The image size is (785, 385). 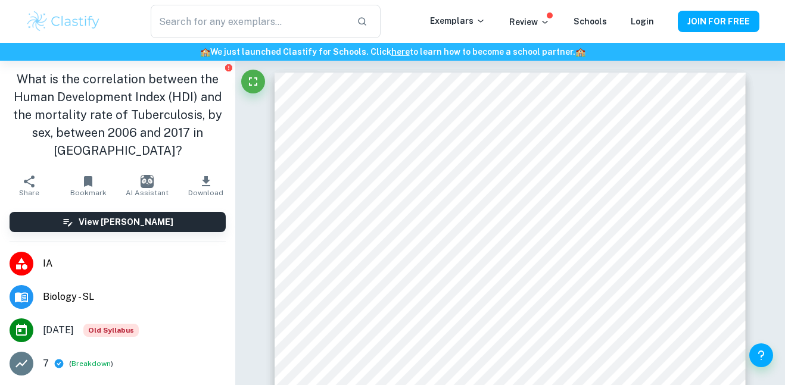 What do you see at coordinates (249, 21) in the screenshot?
I see `input: Search for any exemplars...` at bounding box center [249, 21].